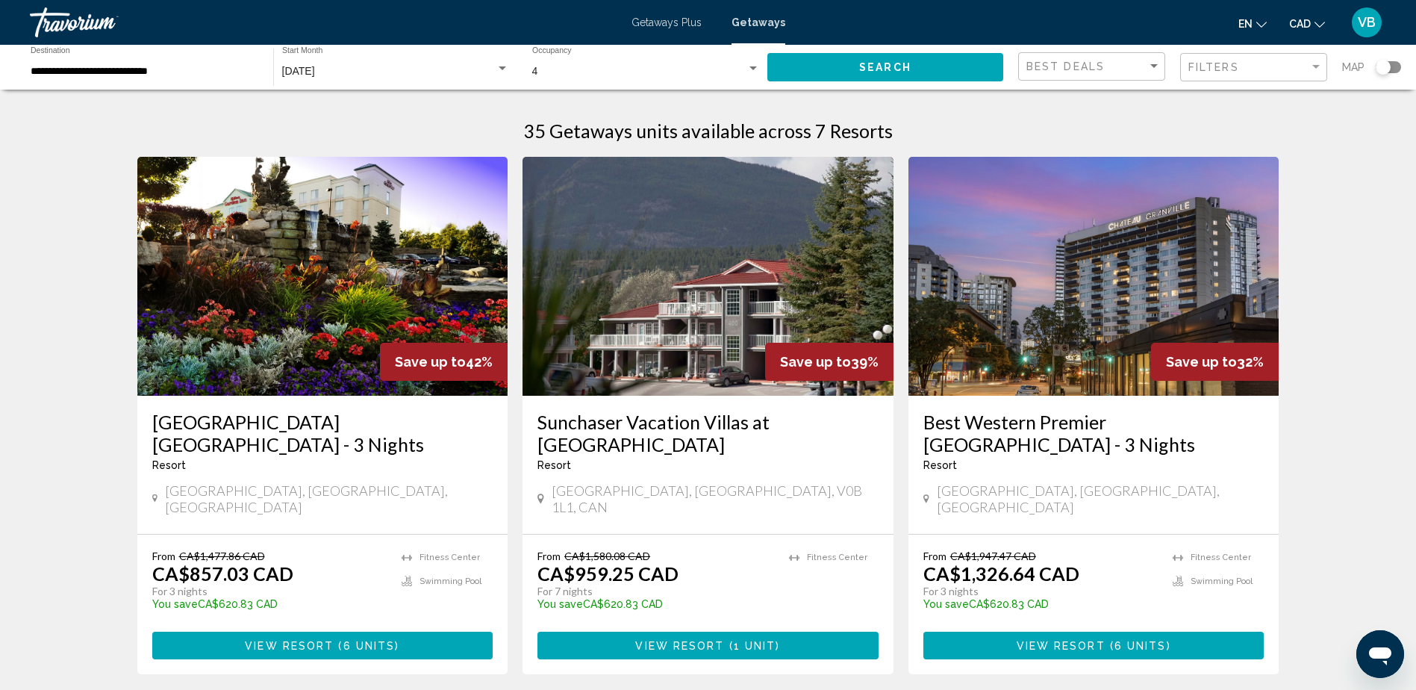  Describe the element at coordinates (535, 71) in the screenshot. I see `span: 4` at that location.